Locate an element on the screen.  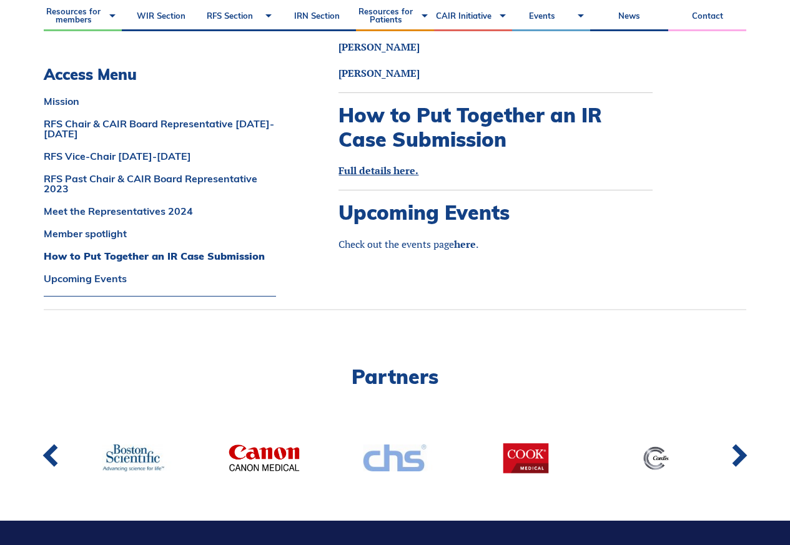
h3: Access Menu is located at coordinates (160, 74).